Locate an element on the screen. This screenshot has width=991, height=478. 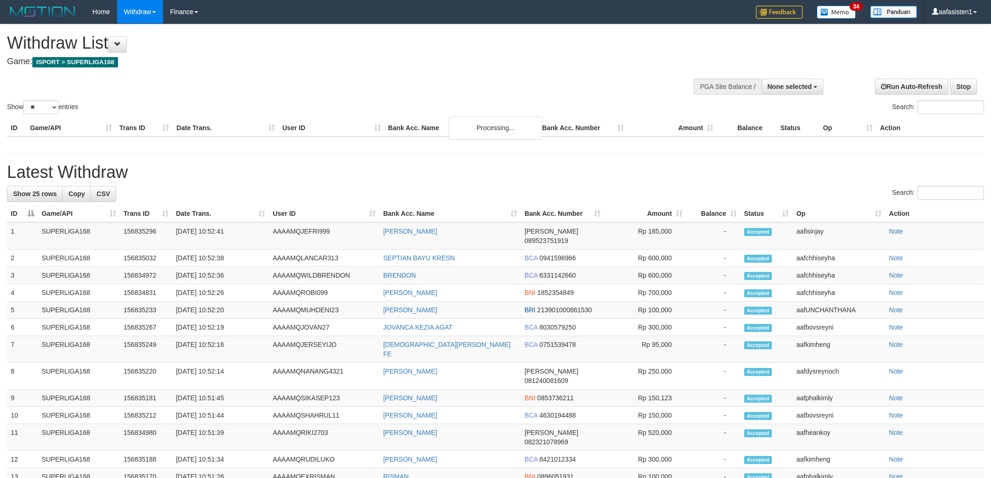
td: 156835181 is located at coordinates (146, 398).